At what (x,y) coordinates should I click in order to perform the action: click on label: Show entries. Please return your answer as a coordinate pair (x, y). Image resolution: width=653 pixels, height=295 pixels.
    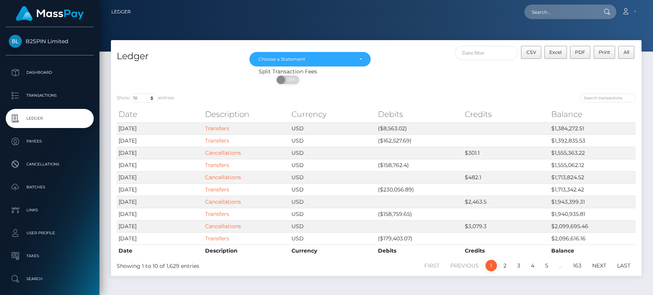
    Looking at the image, I should click on (145, 98).